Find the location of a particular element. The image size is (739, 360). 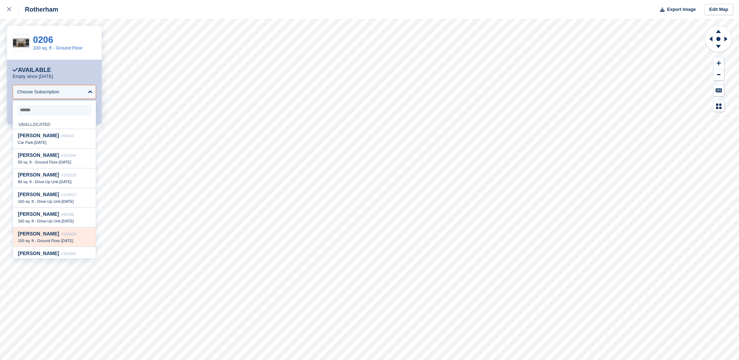

span: 80 sq. ft - Drive-Up Unit is located at coordinates (38, 182).